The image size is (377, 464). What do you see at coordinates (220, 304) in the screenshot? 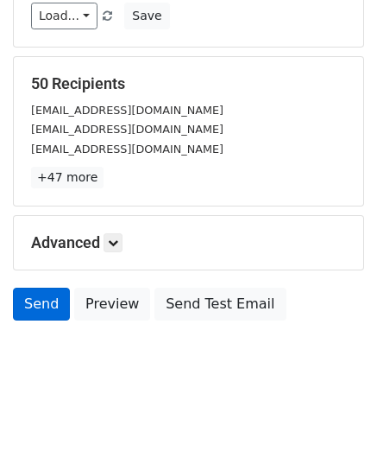
I see `a: Send Test Email` at bounding box center [220, 304].